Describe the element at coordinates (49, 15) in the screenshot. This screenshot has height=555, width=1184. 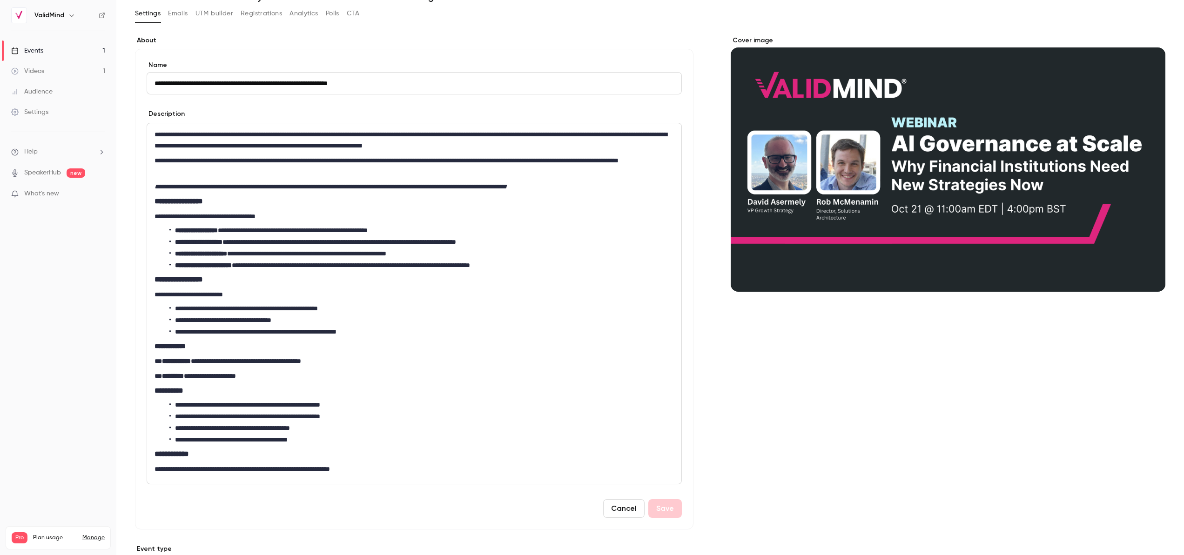
I see `h6: ValidMind` at that location.